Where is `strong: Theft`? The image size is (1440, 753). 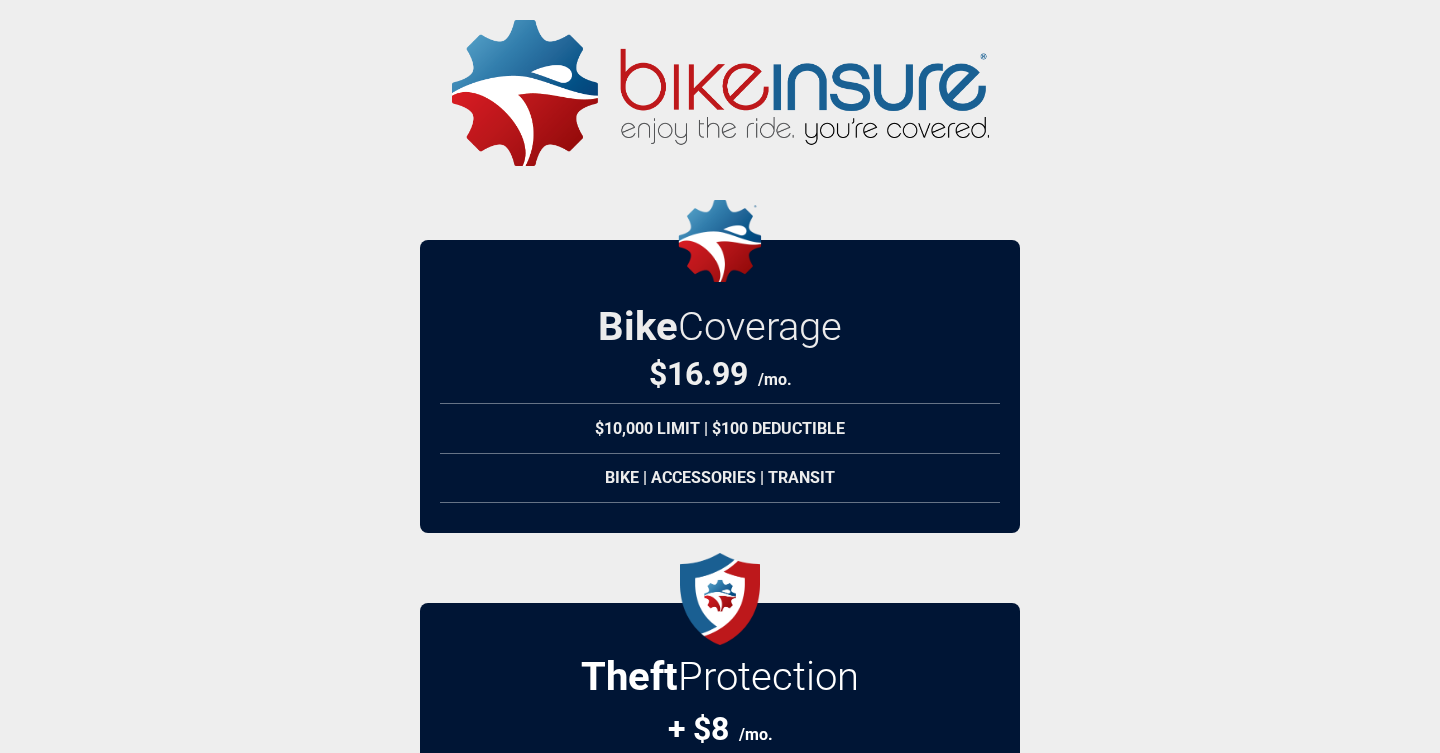 strong: Theft is located at coordinates (629, 676).